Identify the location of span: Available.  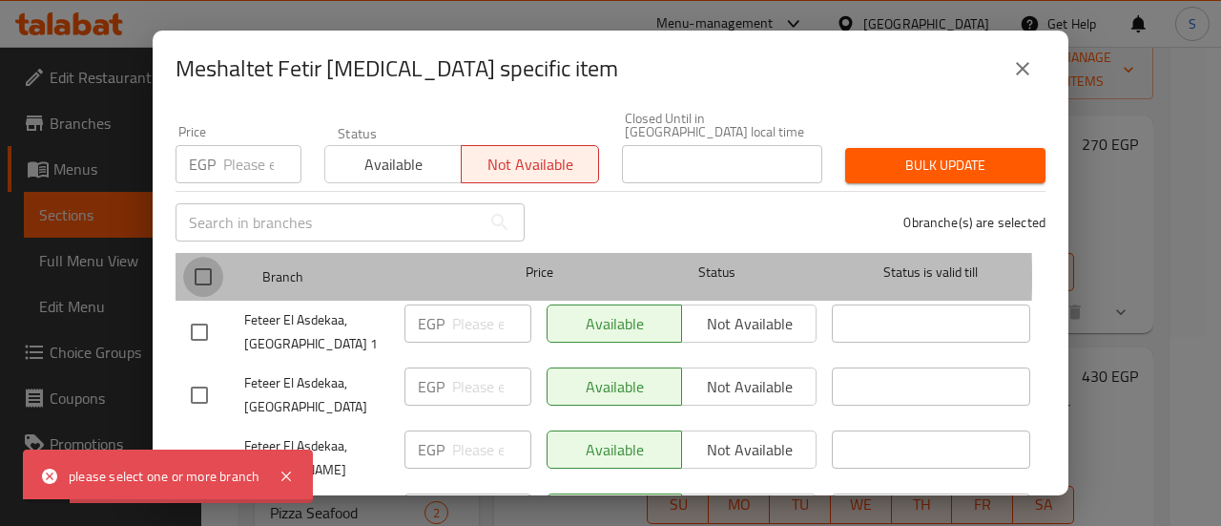
(393, 164).